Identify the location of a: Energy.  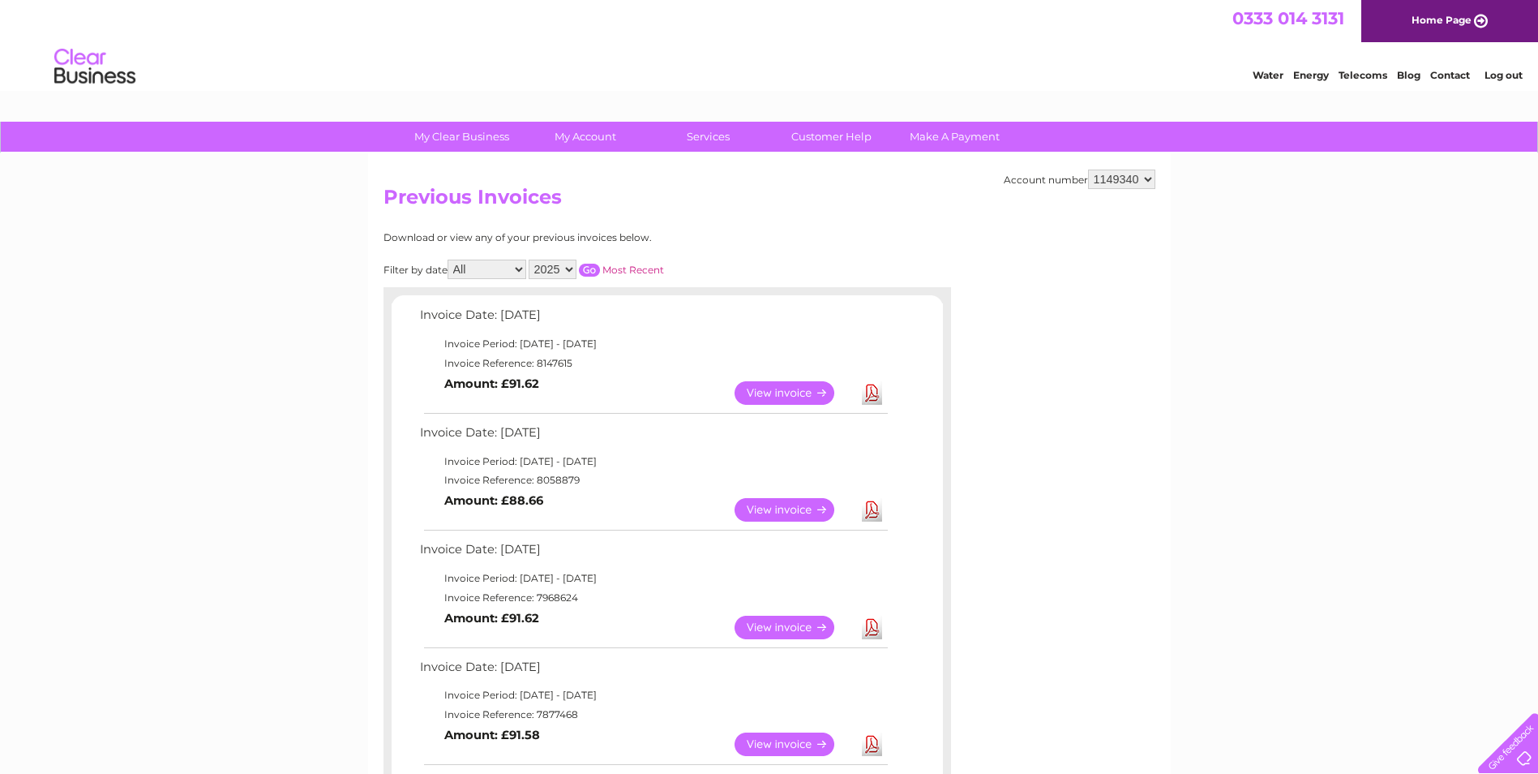
(1311, 75).